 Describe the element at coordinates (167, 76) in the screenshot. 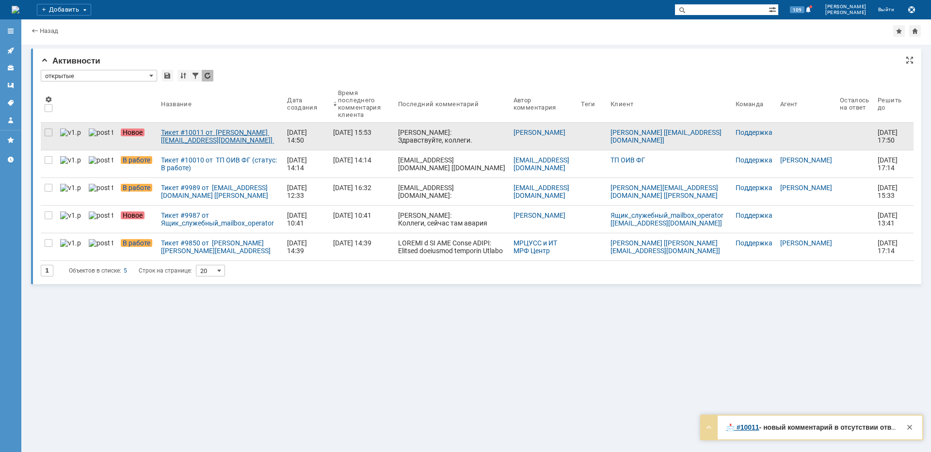

I see `div: Сохранить вид` at that location.